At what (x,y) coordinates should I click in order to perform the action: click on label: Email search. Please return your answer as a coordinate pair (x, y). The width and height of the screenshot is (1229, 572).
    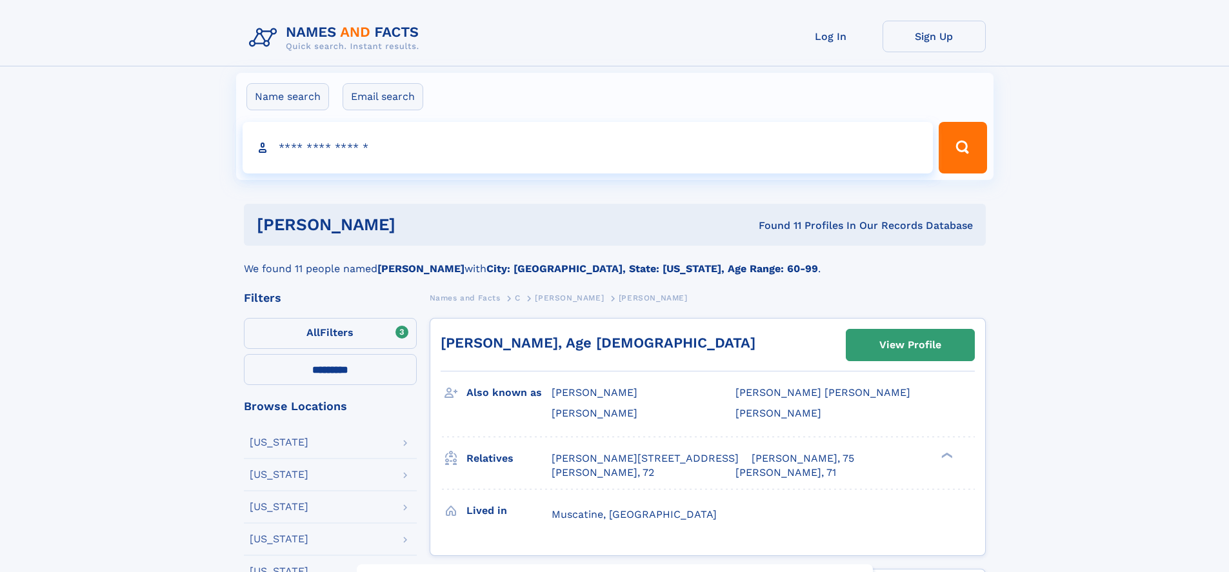
    Looking at the image, I should click on (383, 97).